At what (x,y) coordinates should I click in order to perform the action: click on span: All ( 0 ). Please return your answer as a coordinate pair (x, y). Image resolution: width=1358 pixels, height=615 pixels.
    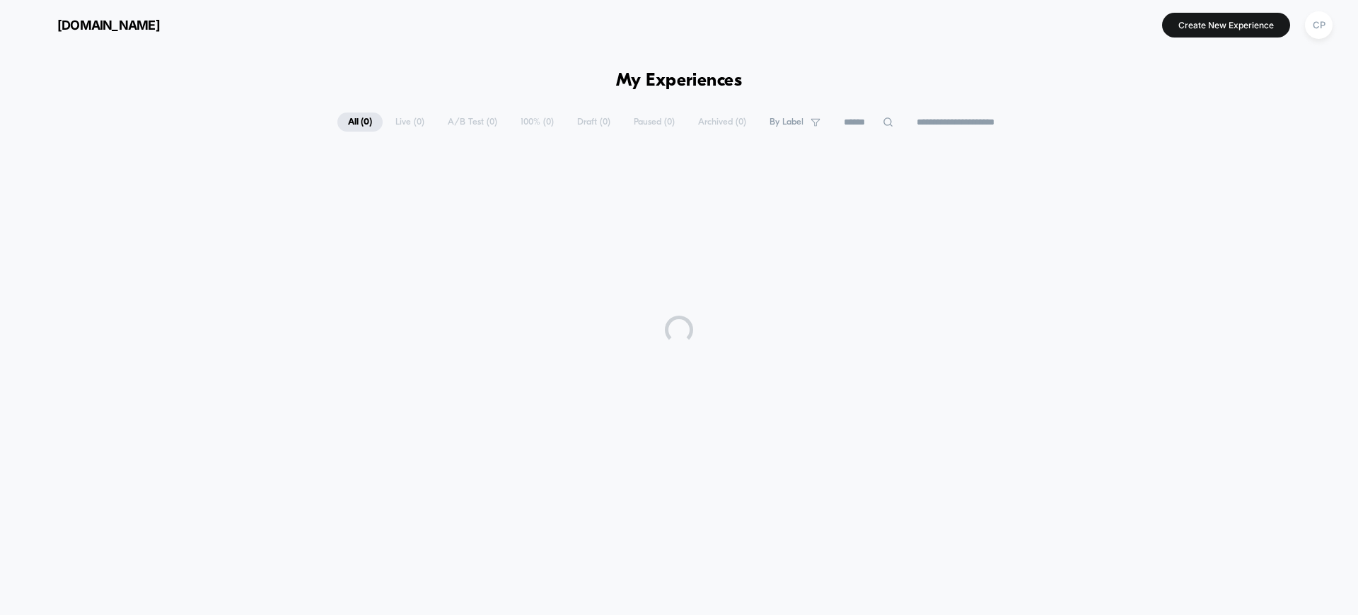
    Looking at the image, I should click on (360, 122).